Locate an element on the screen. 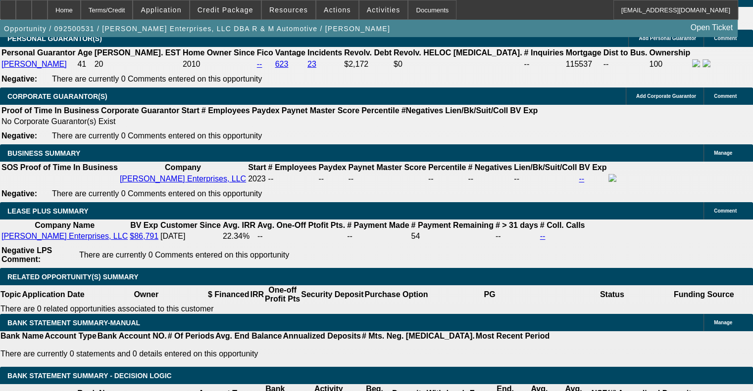 The width and height of the screenshot is (753, 391). td: 115537 is located at coordinates (583, 64).